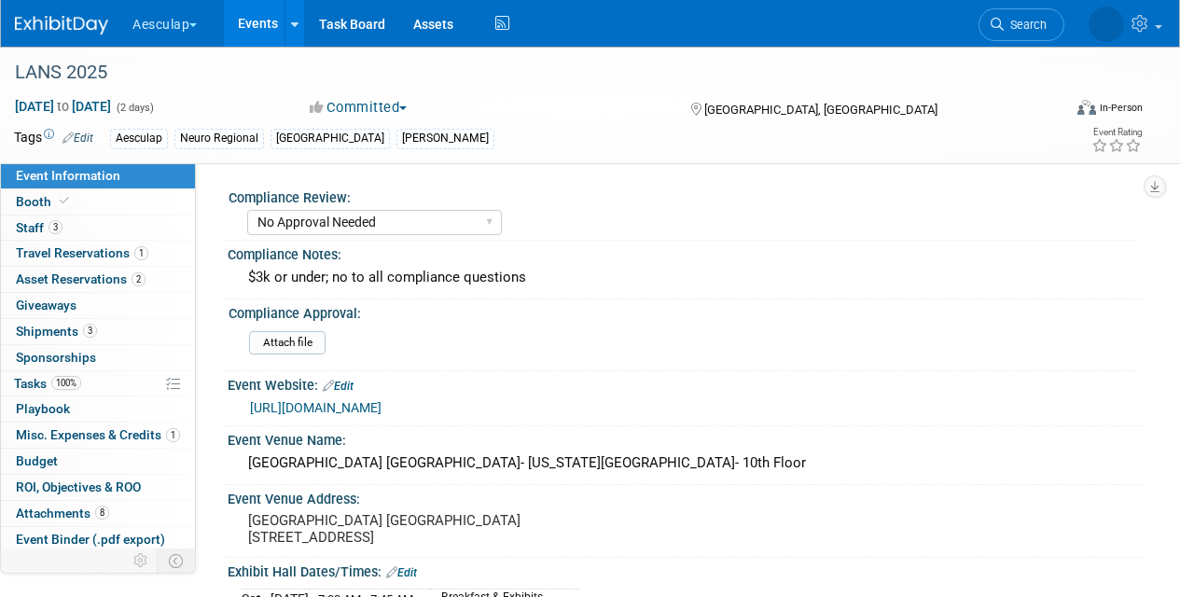 This screenshot has height=597, width=1180. I want to click on td: Toggle Event Tabs, so click(176, 561).